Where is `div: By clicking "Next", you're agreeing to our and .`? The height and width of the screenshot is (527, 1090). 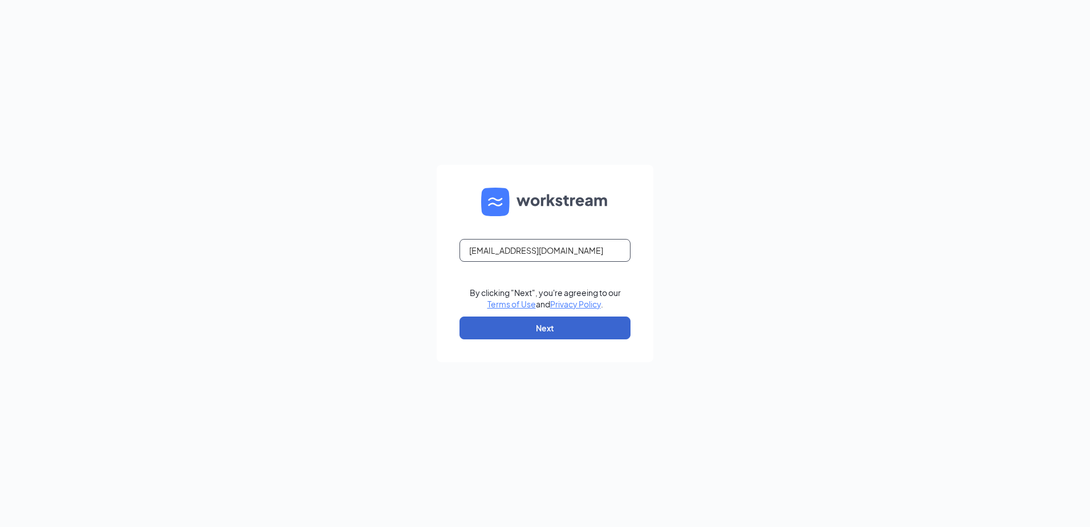 div: By clicking "Next", you're agreeing to our and . is located at coordinates (545, 298).